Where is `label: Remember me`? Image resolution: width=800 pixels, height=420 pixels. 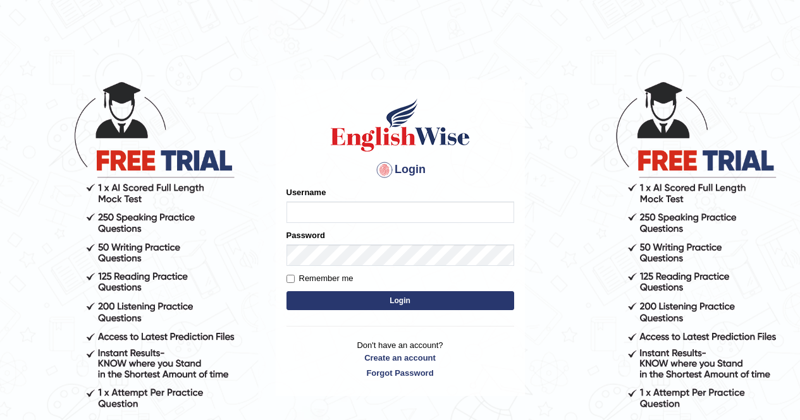 label: Remember me is located at coordinates (320, 279).